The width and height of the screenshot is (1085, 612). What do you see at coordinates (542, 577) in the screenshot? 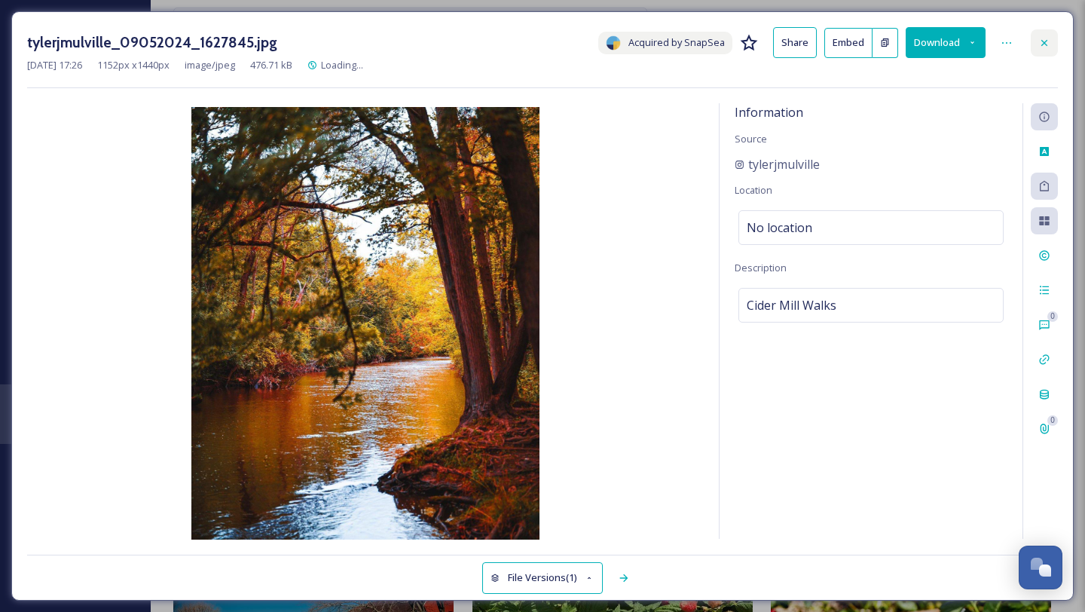
I see `button: File Versions(1)` at bounding box center [542, 577].